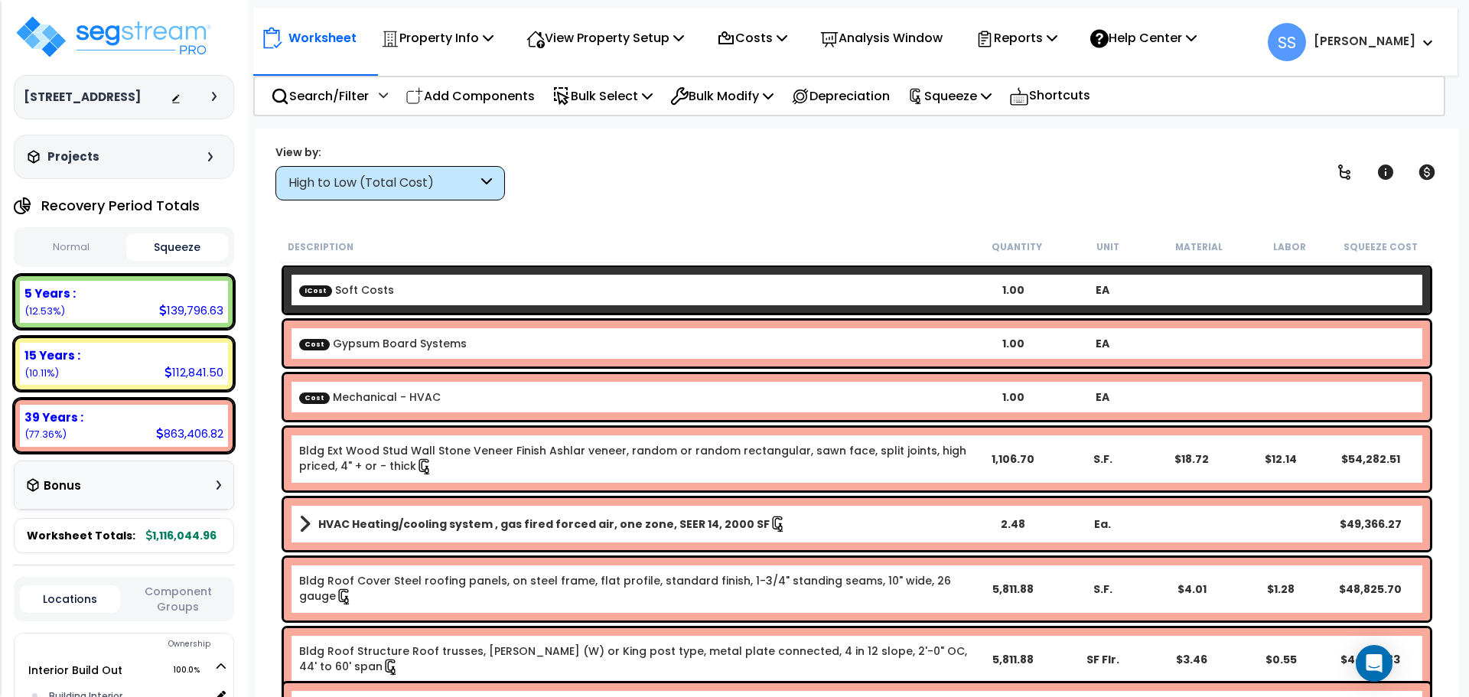  What do you see at coordinates (54, 417) in the screenshot?
I see `b: 39 Years :` at bounding box center [54, 417].